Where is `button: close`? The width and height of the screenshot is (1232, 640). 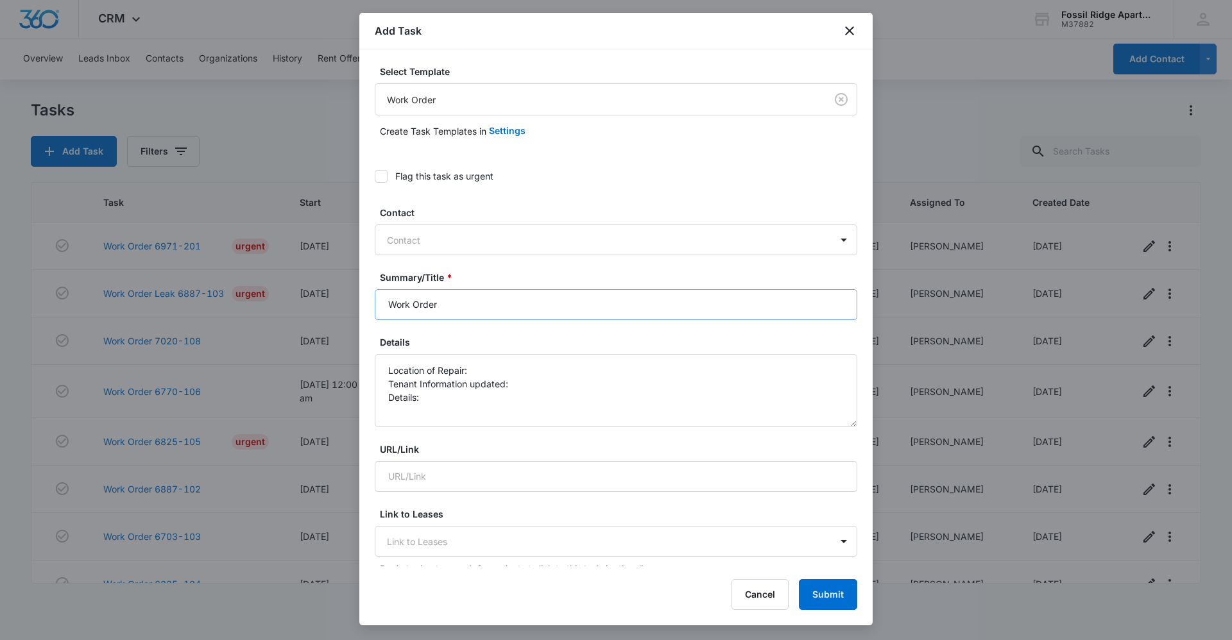 button: close is located at coordinates (849, 31).